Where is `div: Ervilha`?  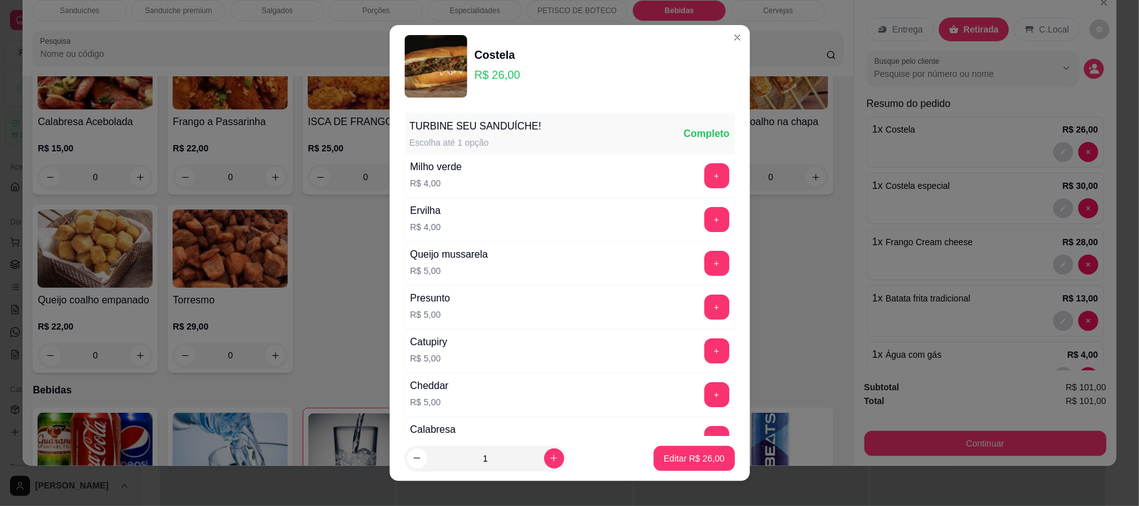 div: Ervilha is located at coordinates (425, 211).